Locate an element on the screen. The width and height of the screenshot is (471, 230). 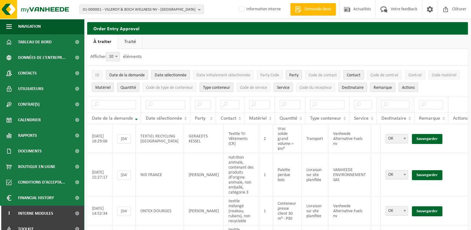
span: Tableau de bord is located at coordinates (35, 42).